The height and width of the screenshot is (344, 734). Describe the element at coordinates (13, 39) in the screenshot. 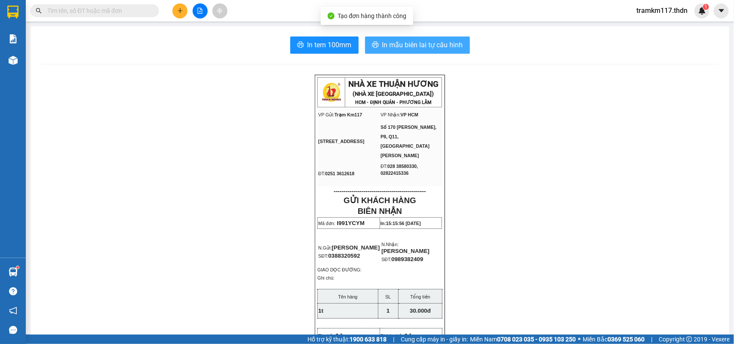

I see `img: solution-icon` at that location.